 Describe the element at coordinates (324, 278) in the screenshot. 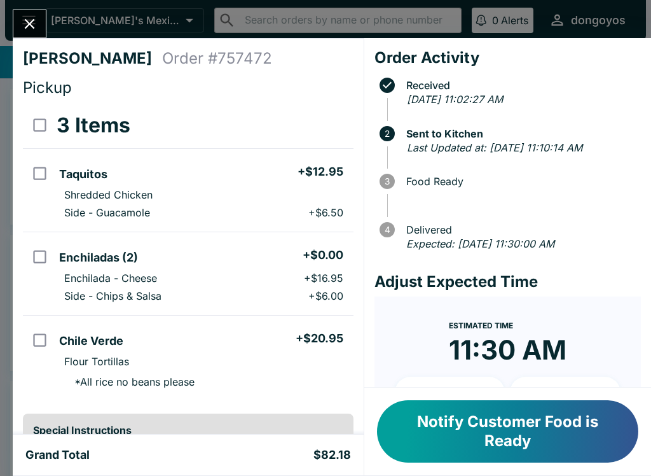

I see `p: + $16.95` at that location.